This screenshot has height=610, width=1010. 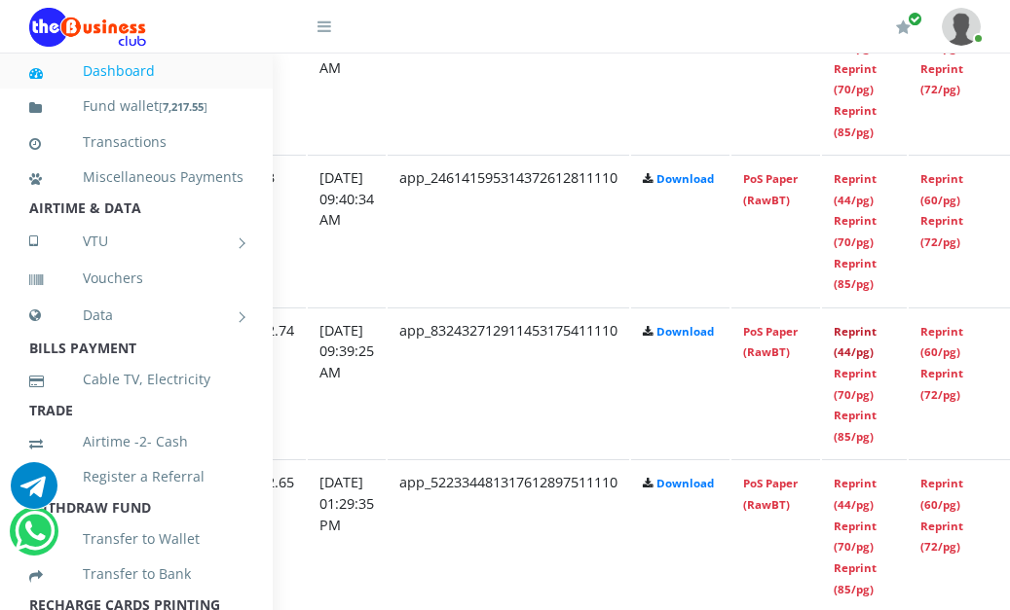 What do you see at coordinates (508, 78) in the screenshot?
I see `td: app_718161598715352224311110` at bounding box center [508, 78].